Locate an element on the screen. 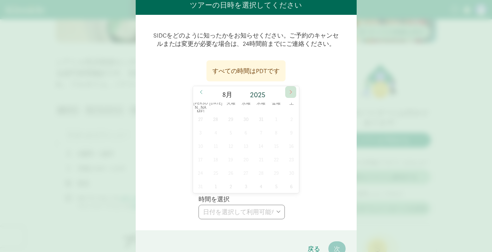  font: ツアーの日時を選択してください is located at coordinates (246, 5).